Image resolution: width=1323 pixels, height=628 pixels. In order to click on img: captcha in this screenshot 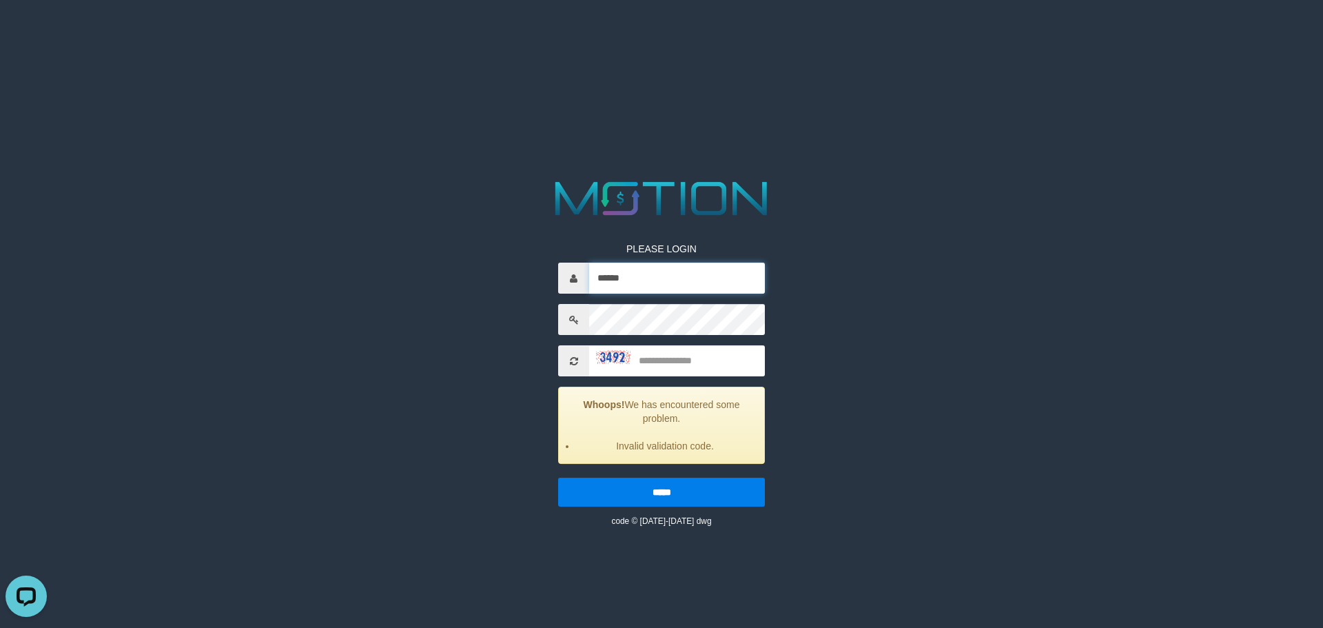, I will do `click(613, 357)`.